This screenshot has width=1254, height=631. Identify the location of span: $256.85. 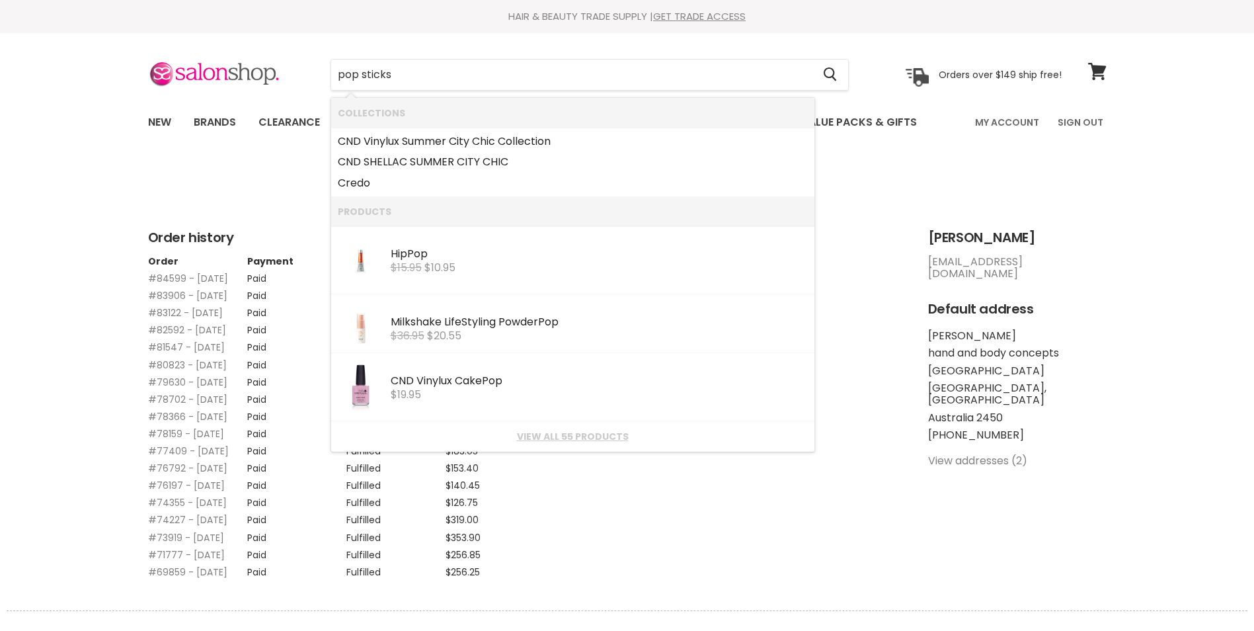
(463, 555).